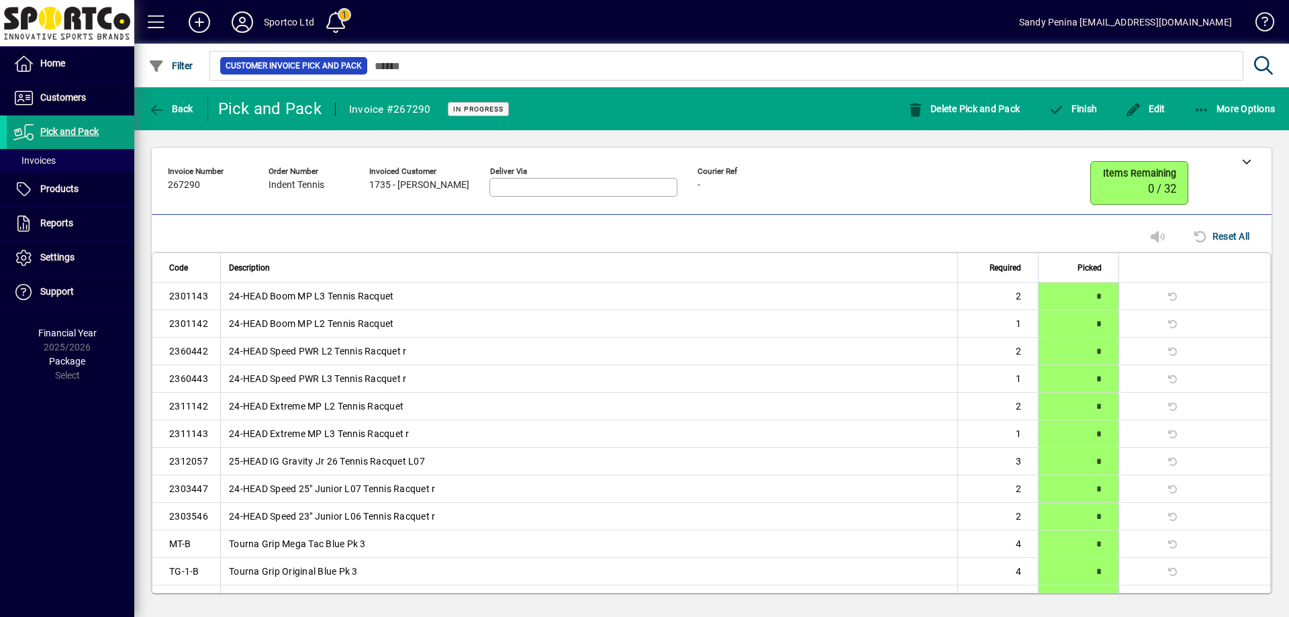 The height and width of the screenshot is (617, 1289). Describe the element at coordinates (179, 268) in the screenshot. I see `span: Code` at that location.